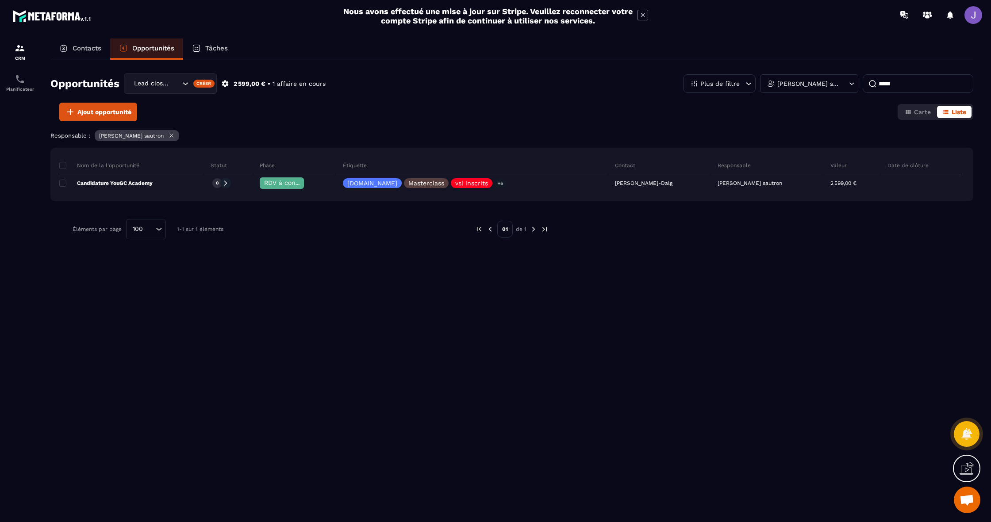 This screenshot has width=991, height=522. I want to click on button: Carte, so click(918, 112).